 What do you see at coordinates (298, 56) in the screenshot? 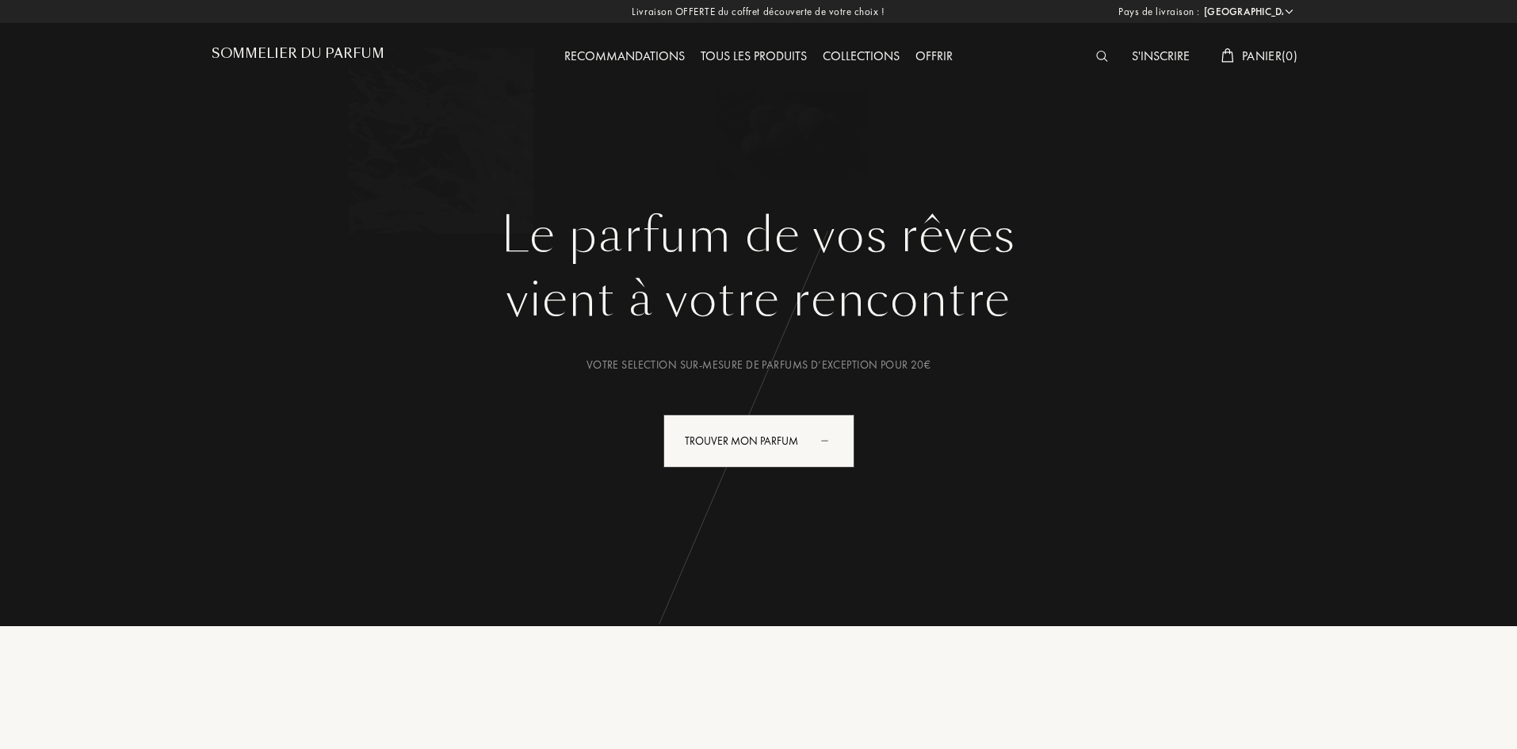
I see `a: Sommelier du Parfum` at bounding box center [298, 56].